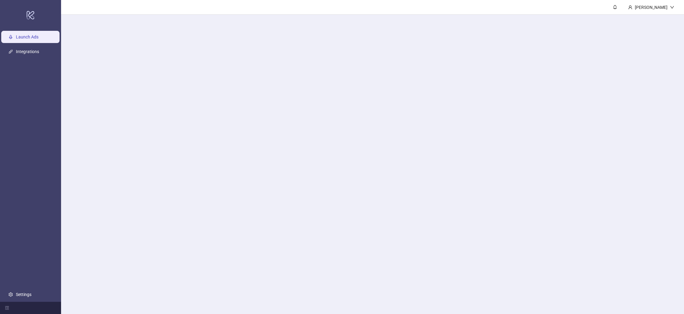 This screenshot has width=684, height=314. I want to click on span: menu-fold, so click(7, 308).